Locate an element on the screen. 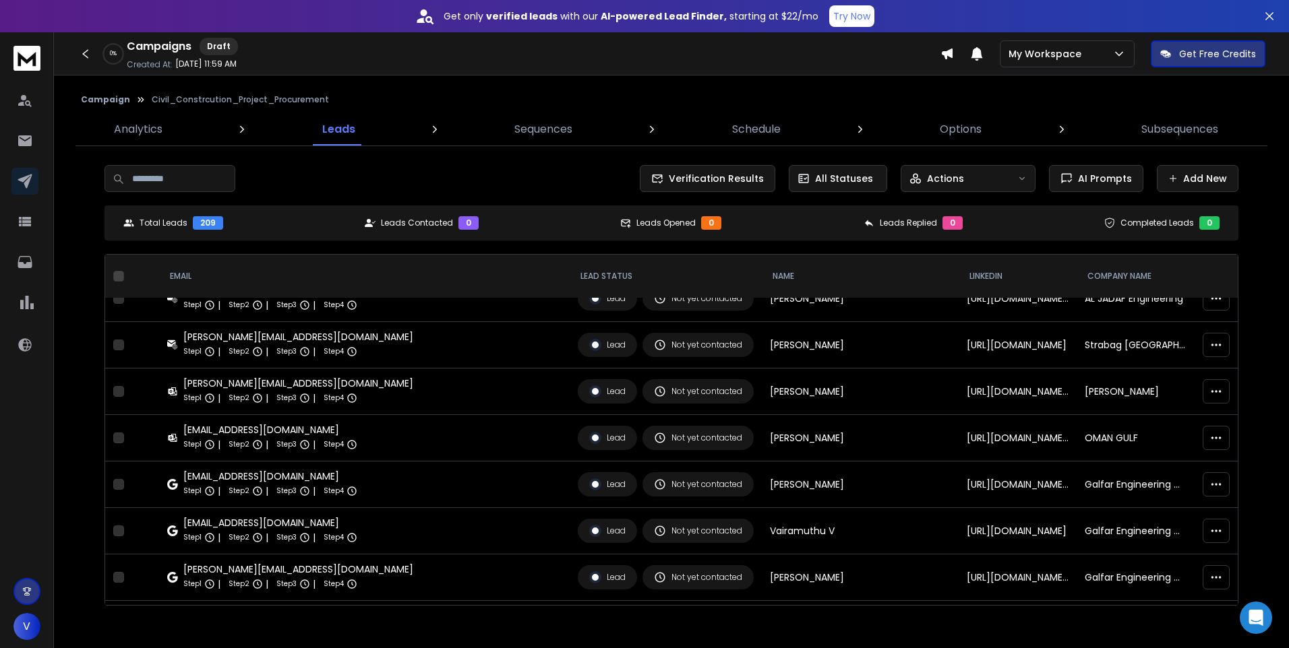 The width and height of the screenshot is (1289, 648). div: Open Intercom Messenger is located at coordinates (1255, 618).